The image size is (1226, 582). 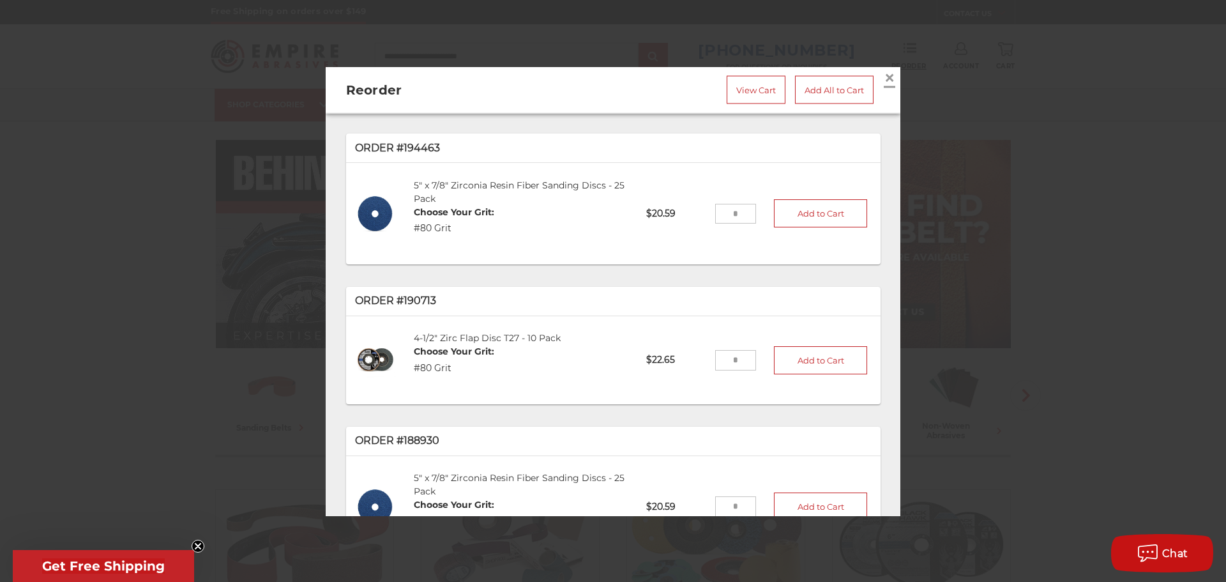 What do you see at coordinates (451, 89) in the screenshot?
I see `h2: Reorder` at bounding box center [451, 89].